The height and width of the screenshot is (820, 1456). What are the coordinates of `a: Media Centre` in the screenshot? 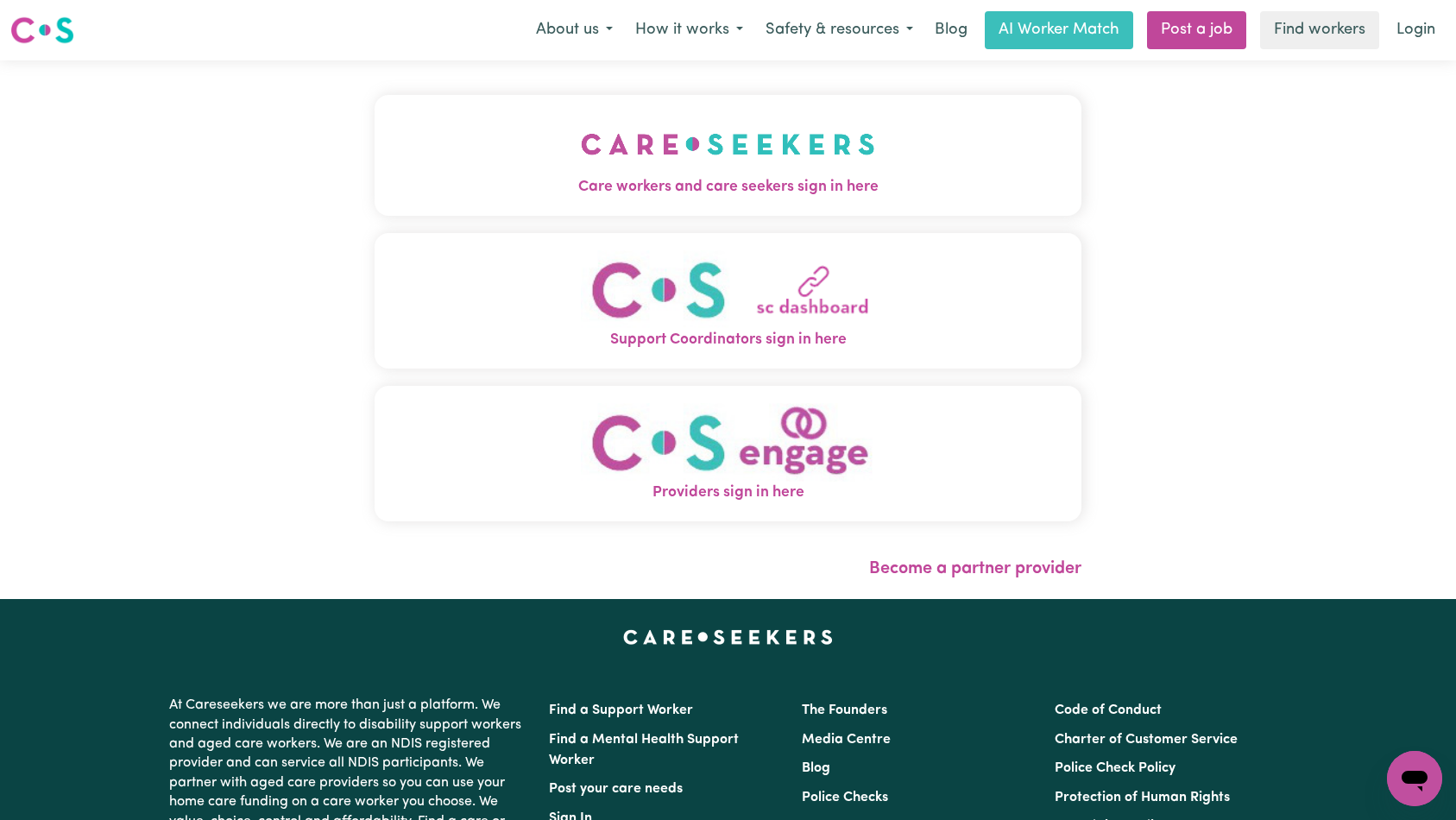 It's located at (846, 740).